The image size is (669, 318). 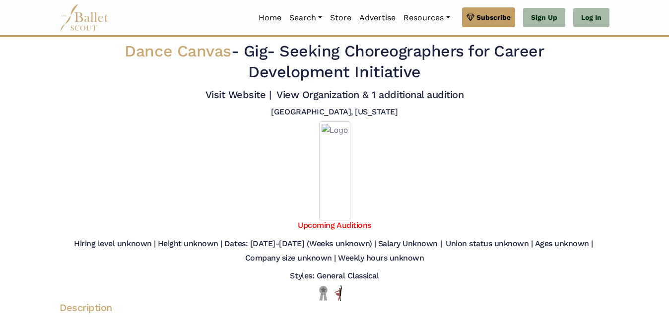 What do you see at coordinates (544, 18) in the screenshot?
I see `a: Sign Up` at bounding box center [544, 18].